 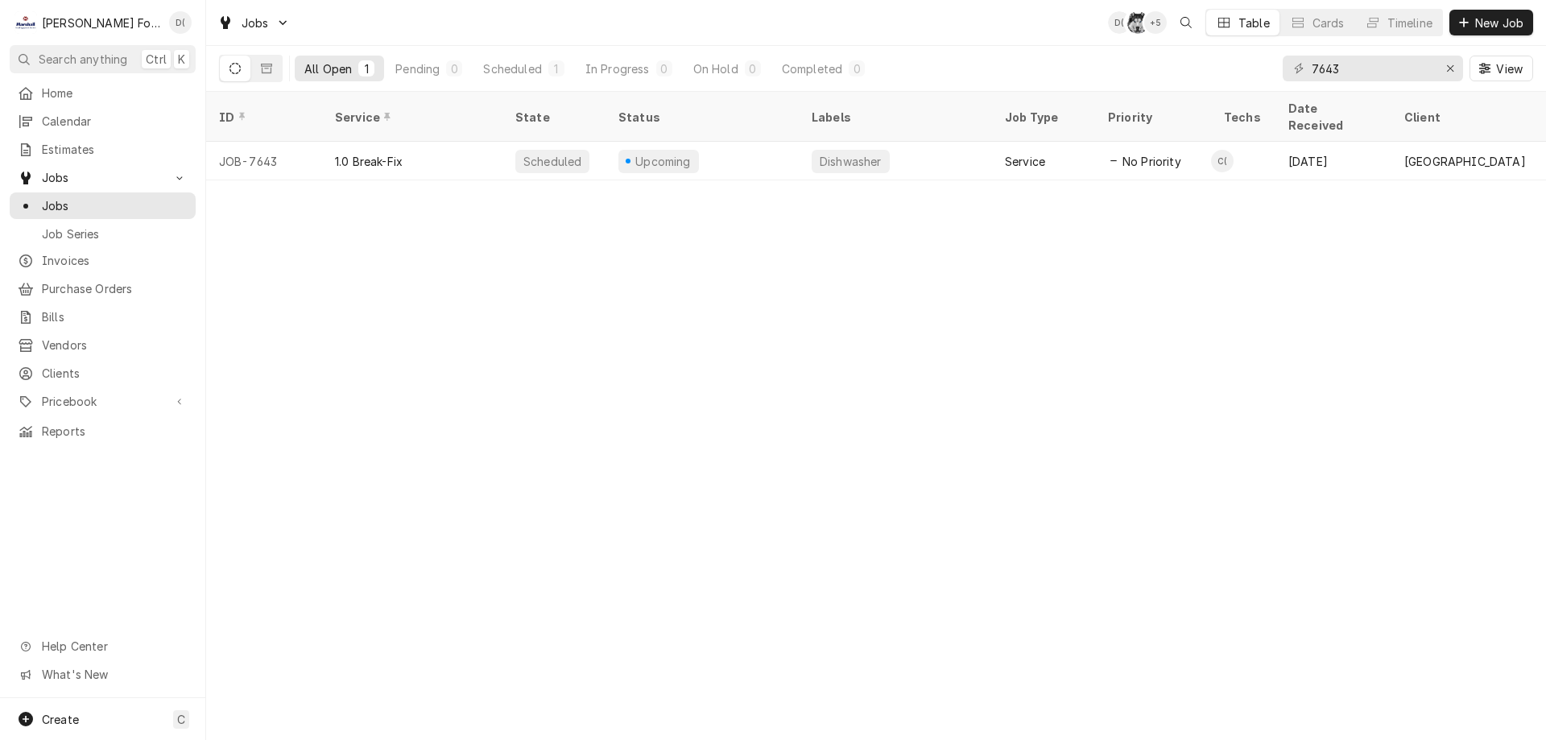 What do you see at coordinates (114, 373) in the screenshot?
I see `span: Clients` at bounding box center [114, 373].